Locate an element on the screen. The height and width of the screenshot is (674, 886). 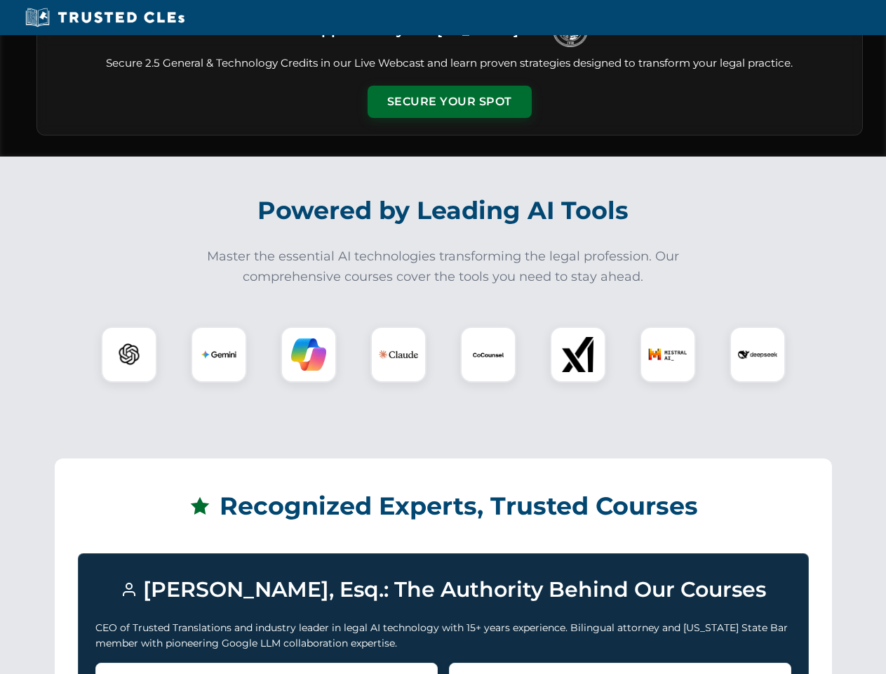
h2: Powered by Leading AI Tools is located at coordinates (443, 211).